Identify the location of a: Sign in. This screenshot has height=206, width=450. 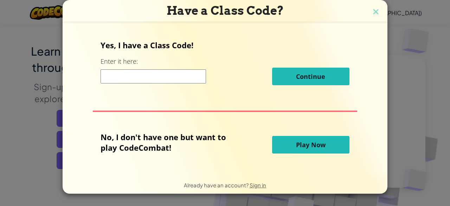
(258, 185).